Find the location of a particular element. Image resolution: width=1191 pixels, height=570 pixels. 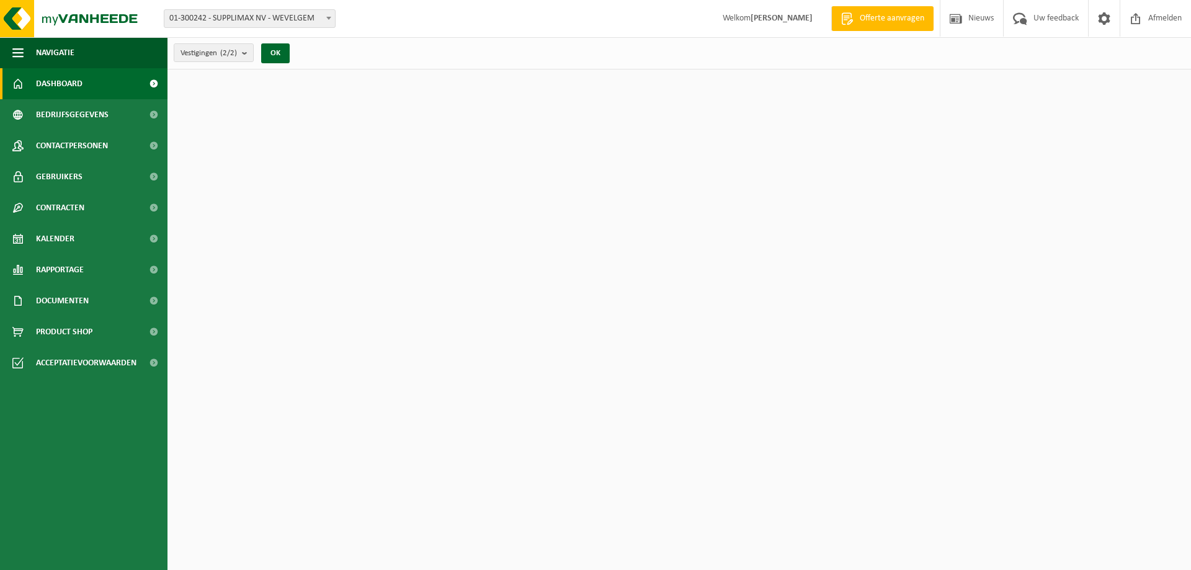

span: Bedrijfsgegevens is located at coordinates (72, 115).